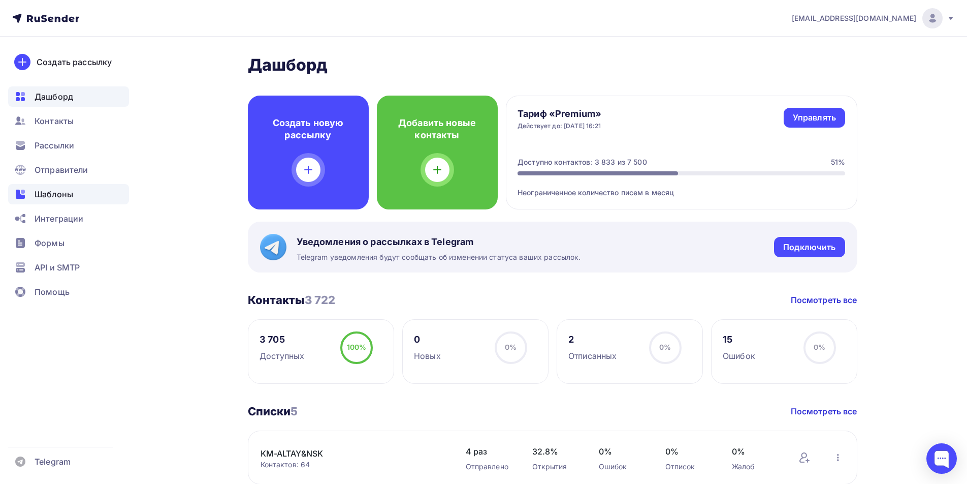 The height and width of the screenshot is (484, 967). Describe the element at coordinates (69, 170) in the screenshot. I see `a: Отправители` at that location.